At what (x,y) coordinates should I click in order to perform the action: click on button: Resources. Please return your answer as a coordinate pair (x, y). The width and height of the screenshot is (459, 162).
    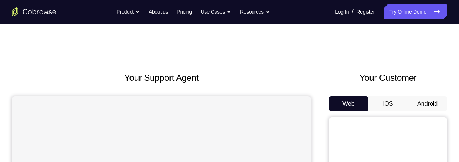
    Looking at the image, I should click on (255, 12).